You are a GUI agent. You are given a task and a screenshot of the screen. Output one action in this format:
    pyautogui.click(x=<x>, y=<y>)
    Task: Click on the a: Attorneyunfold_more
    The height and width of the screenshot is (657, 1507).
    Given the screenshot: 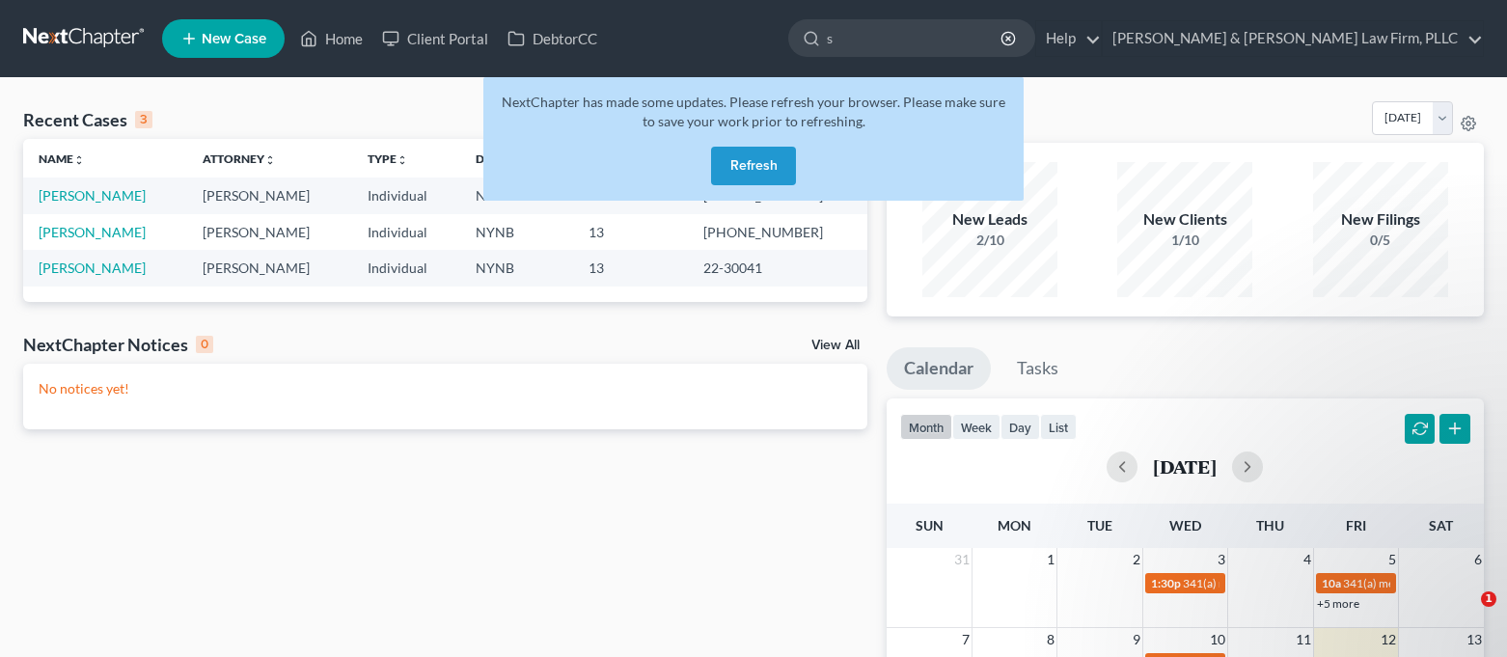 What is the action you would take?
    pyautogui.click(x=239, y=158)
    